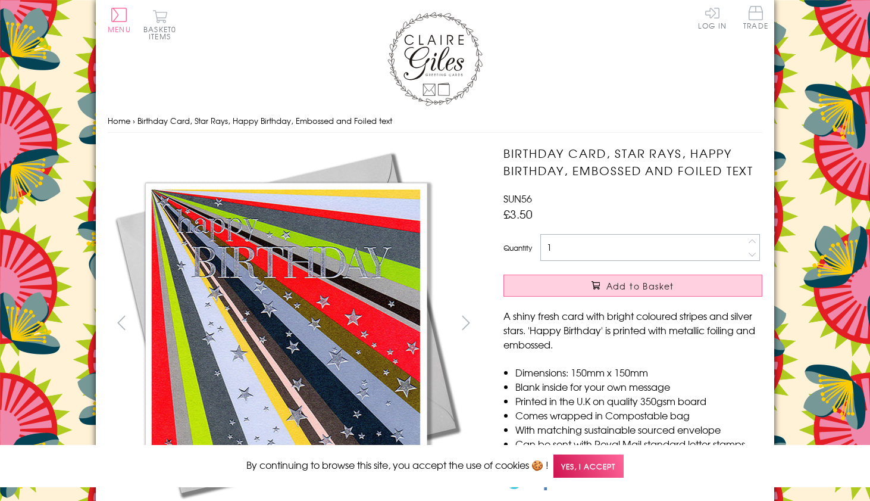 This screenshot has width=870, height=501. Describe the element at coordinates (639, 386) in the screenshot. I see `li: Blank inside for your own message` at that location.